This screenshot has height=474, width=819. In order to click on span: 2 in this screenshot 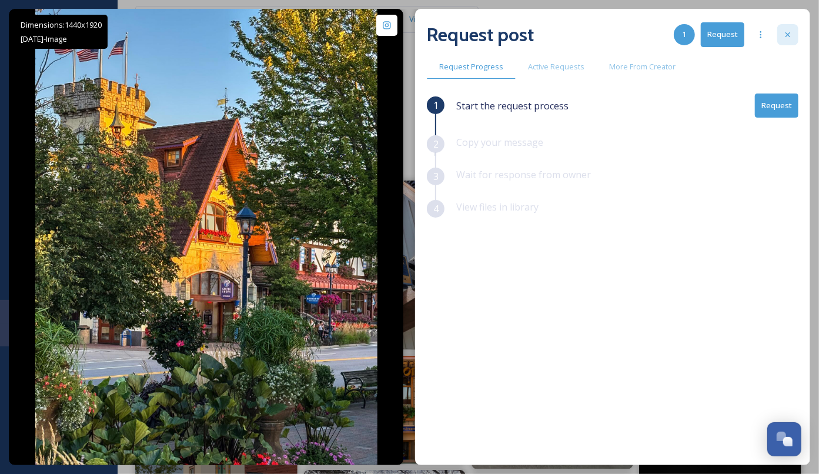, I will do `click(436, 144)`.